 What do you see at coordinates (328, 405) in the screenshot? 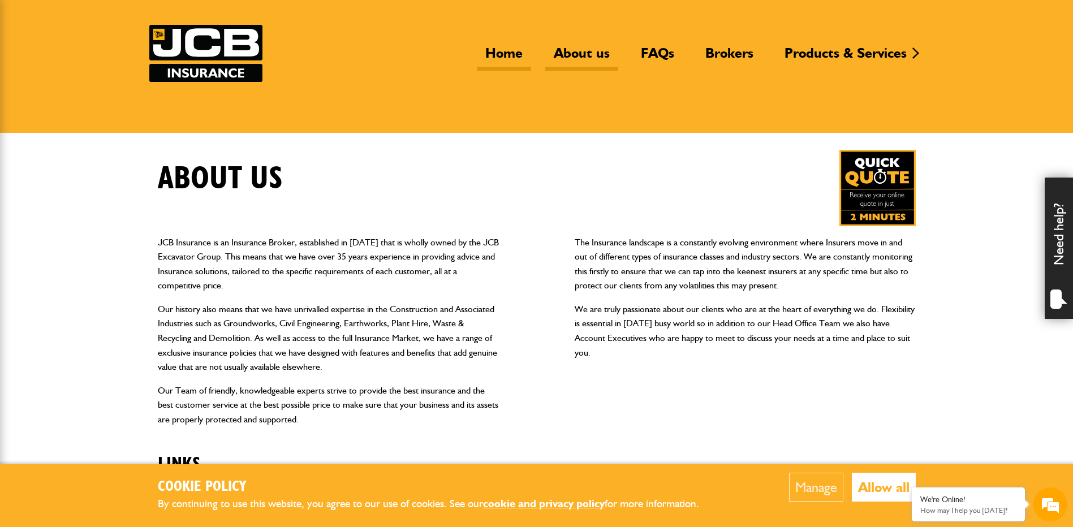
I see `p: Our Team of friendly, knowledgeable experts strive to provide the best insurance and the best cus...` at bounding box center [328, 405].